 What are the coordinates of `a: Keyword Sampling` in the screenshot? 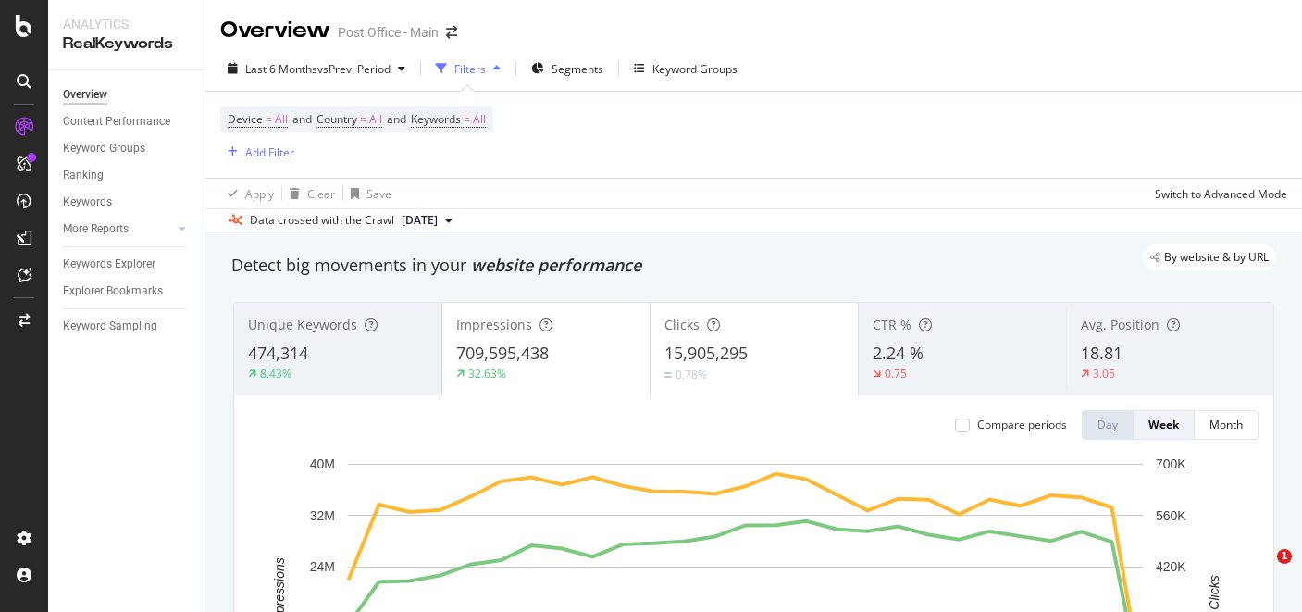 It's located at (127, 326).